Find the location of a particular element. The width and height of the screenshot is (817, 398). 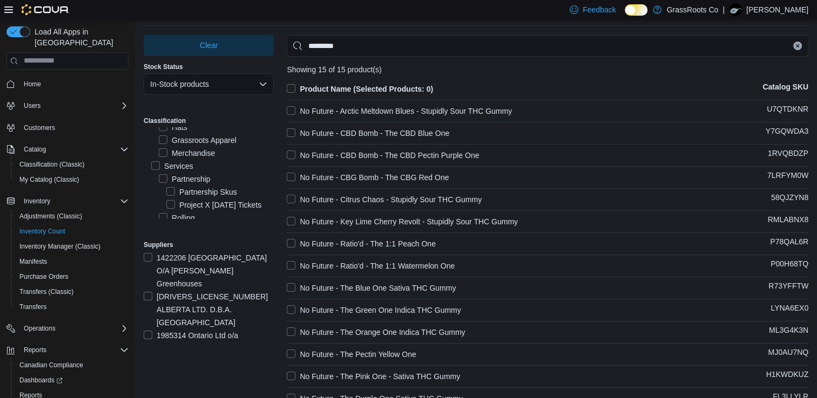

img: Cova is located at coordinates (45, 10).